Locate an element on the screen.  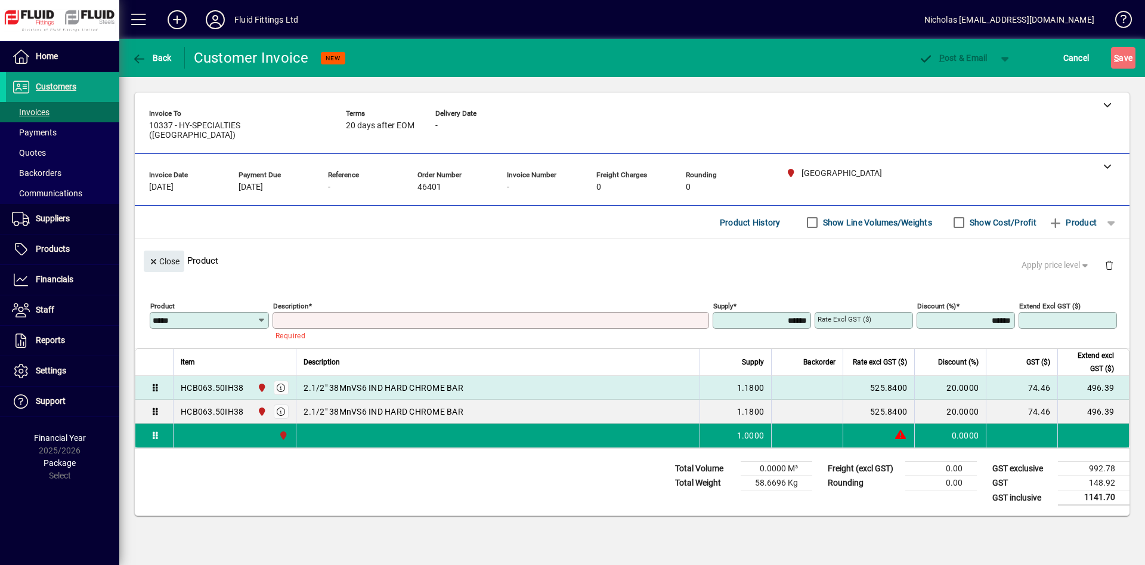
a: Payments is located at coordinates (63, 132).